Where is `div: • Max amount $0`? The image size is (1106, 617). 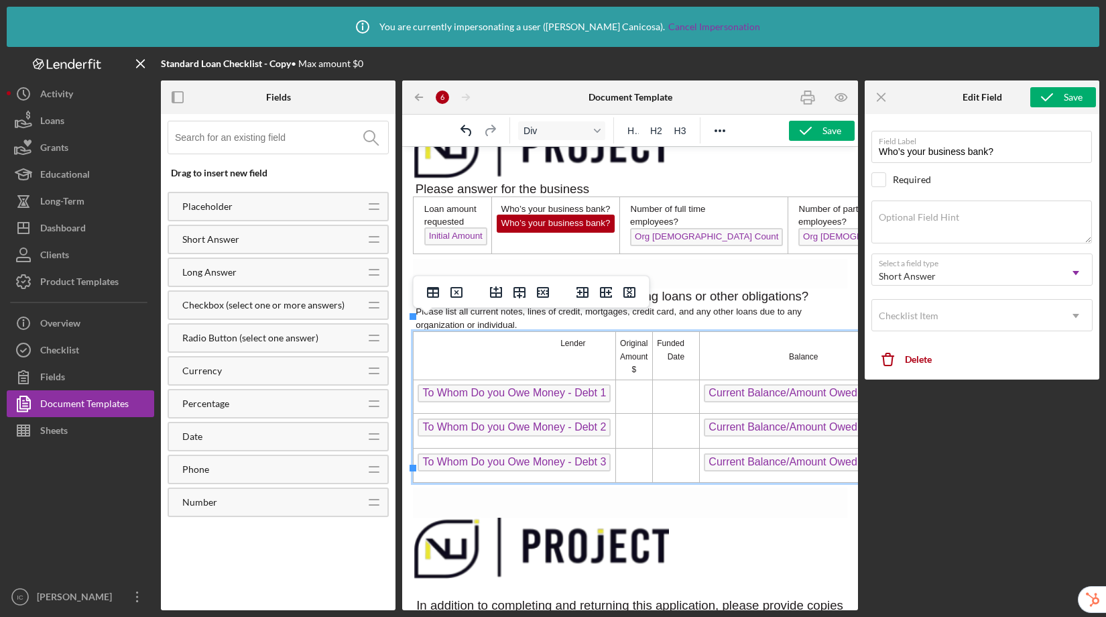
div: • Max amount $0 is located at coordinates (262, 64).